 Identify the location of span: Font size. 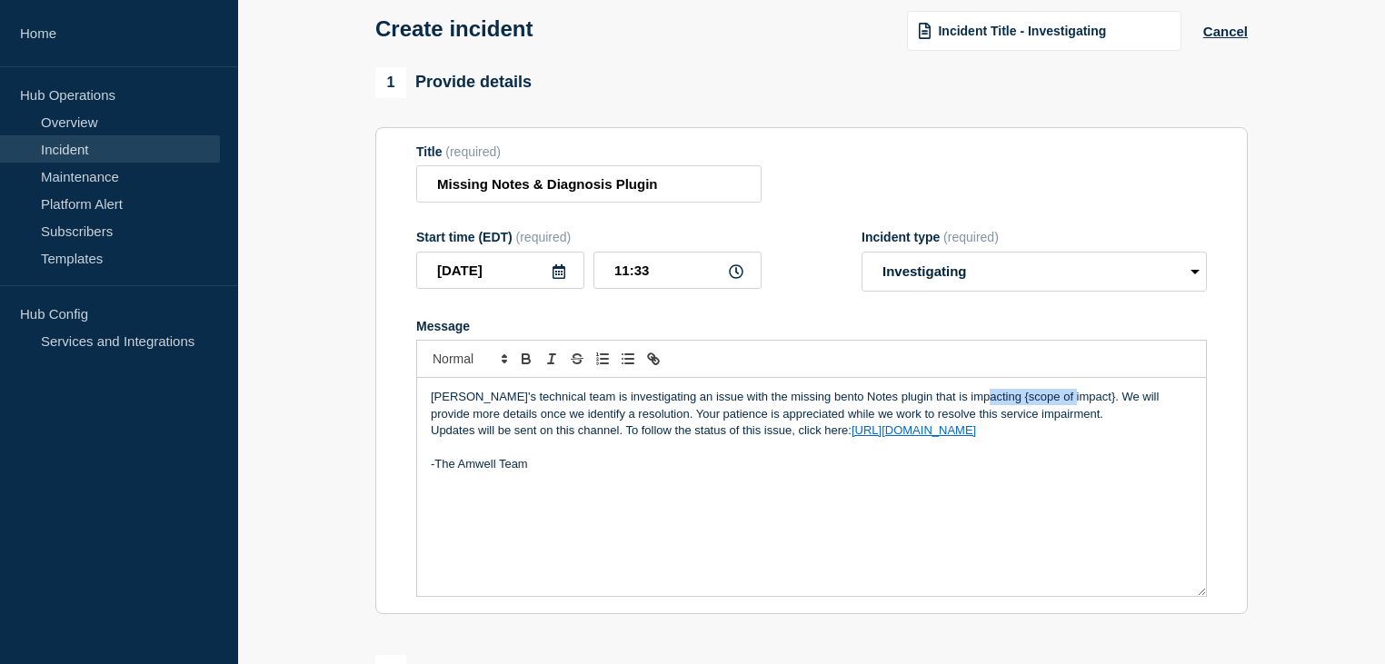
(469, 359).